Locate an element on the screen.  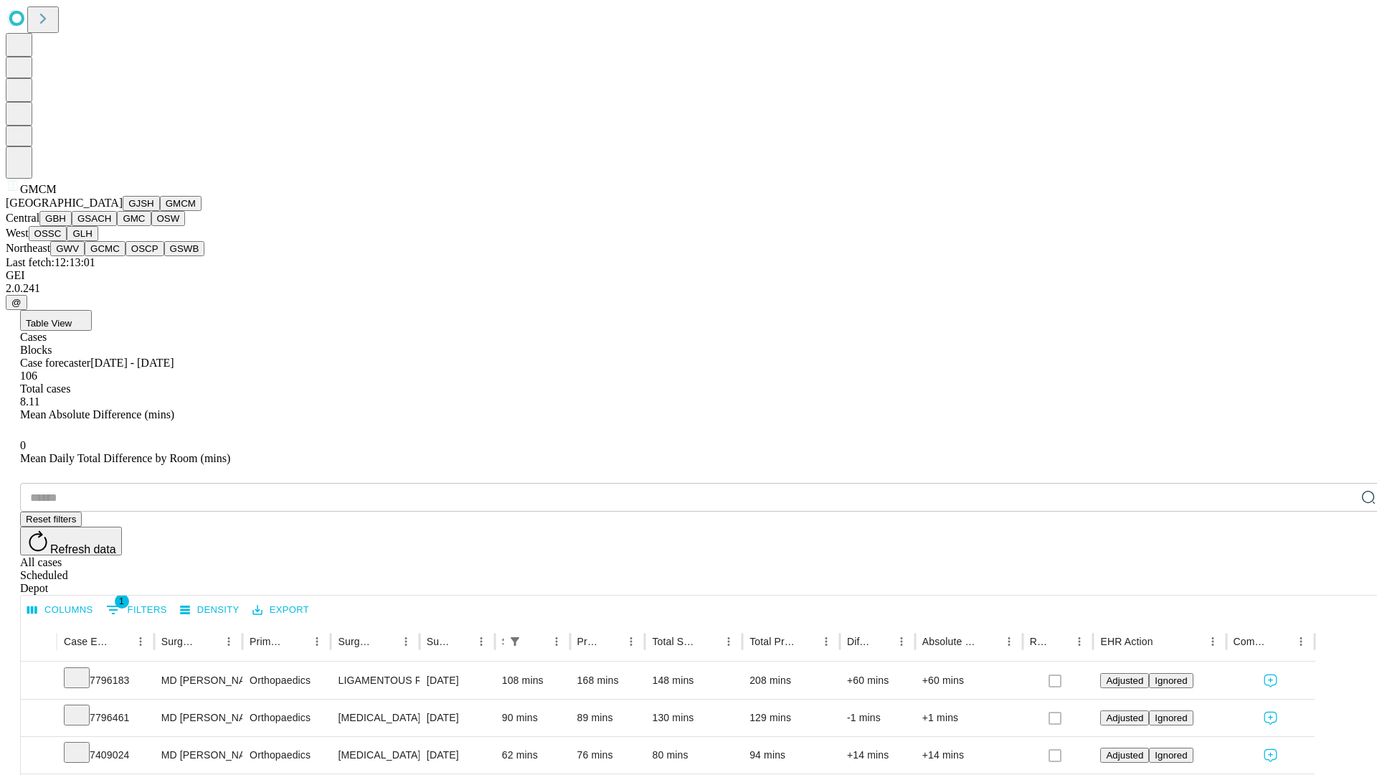
div: 94 mins is located at coordinates (791, 754).